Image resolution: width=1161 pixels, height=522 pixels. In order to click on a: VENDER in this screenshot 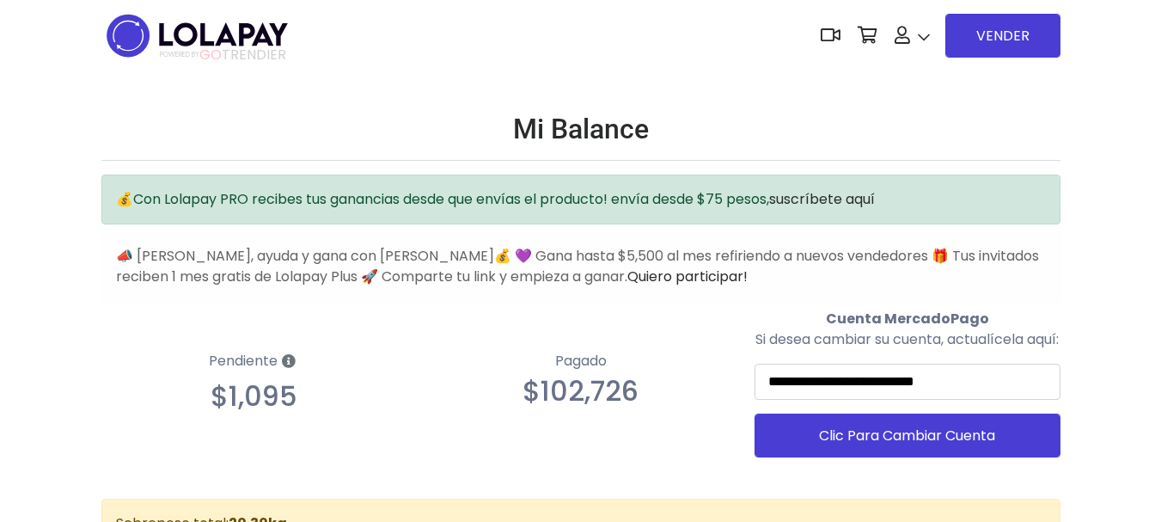, I will do `click(1003, 35)`.